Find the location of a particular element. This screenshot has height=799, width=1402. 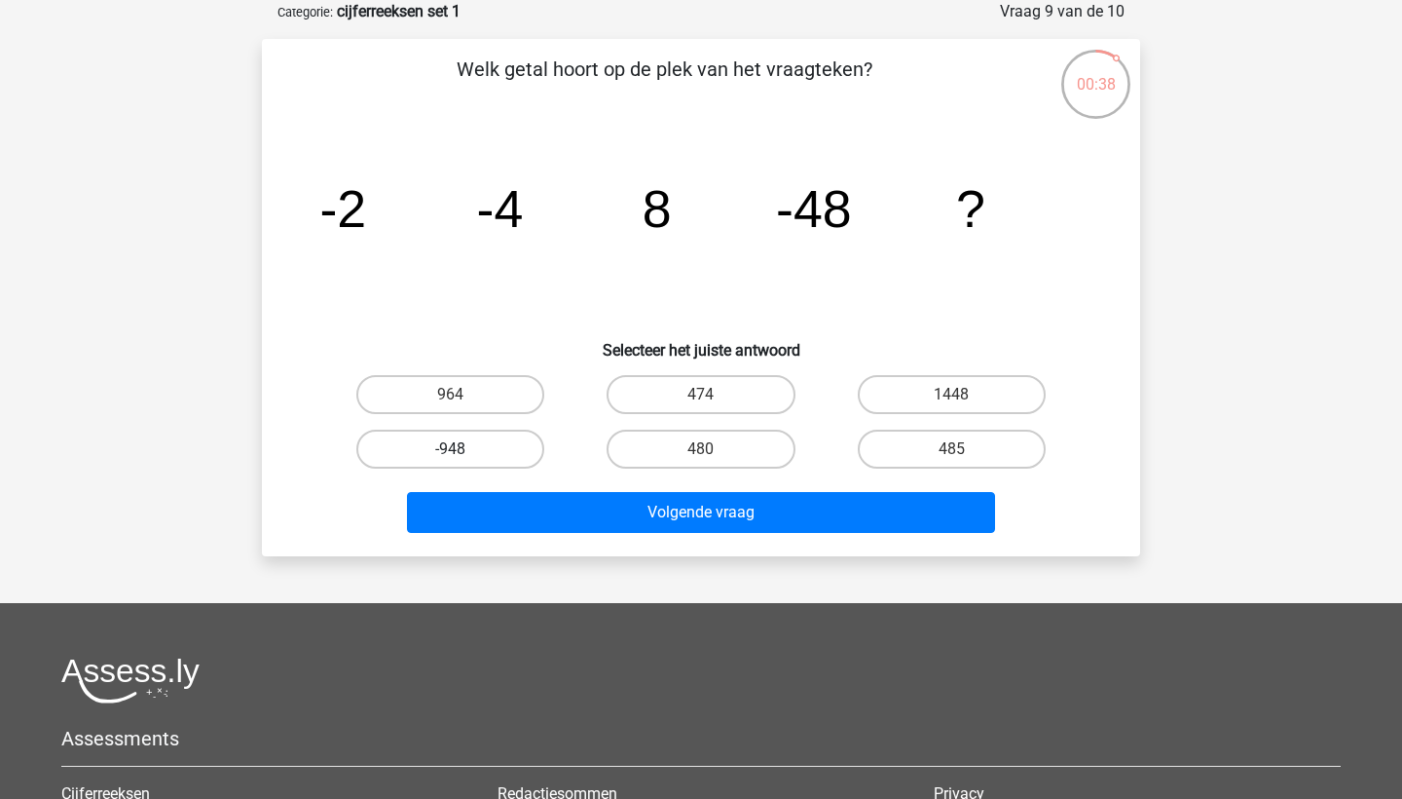

tspan: 8 is located at coordinates (657, 208).